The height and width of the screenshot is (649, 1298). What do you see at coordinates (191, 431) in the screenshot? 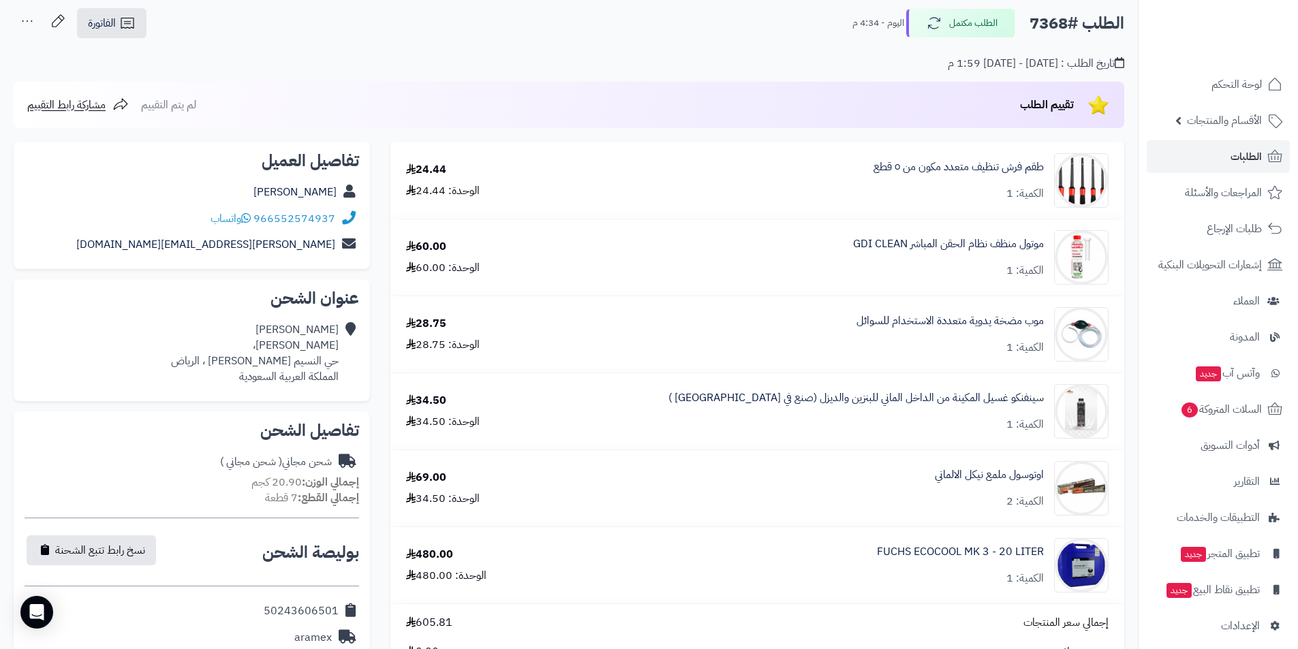
I see `h2: تفاصيل الشحن` at bounding box center [191, 431].